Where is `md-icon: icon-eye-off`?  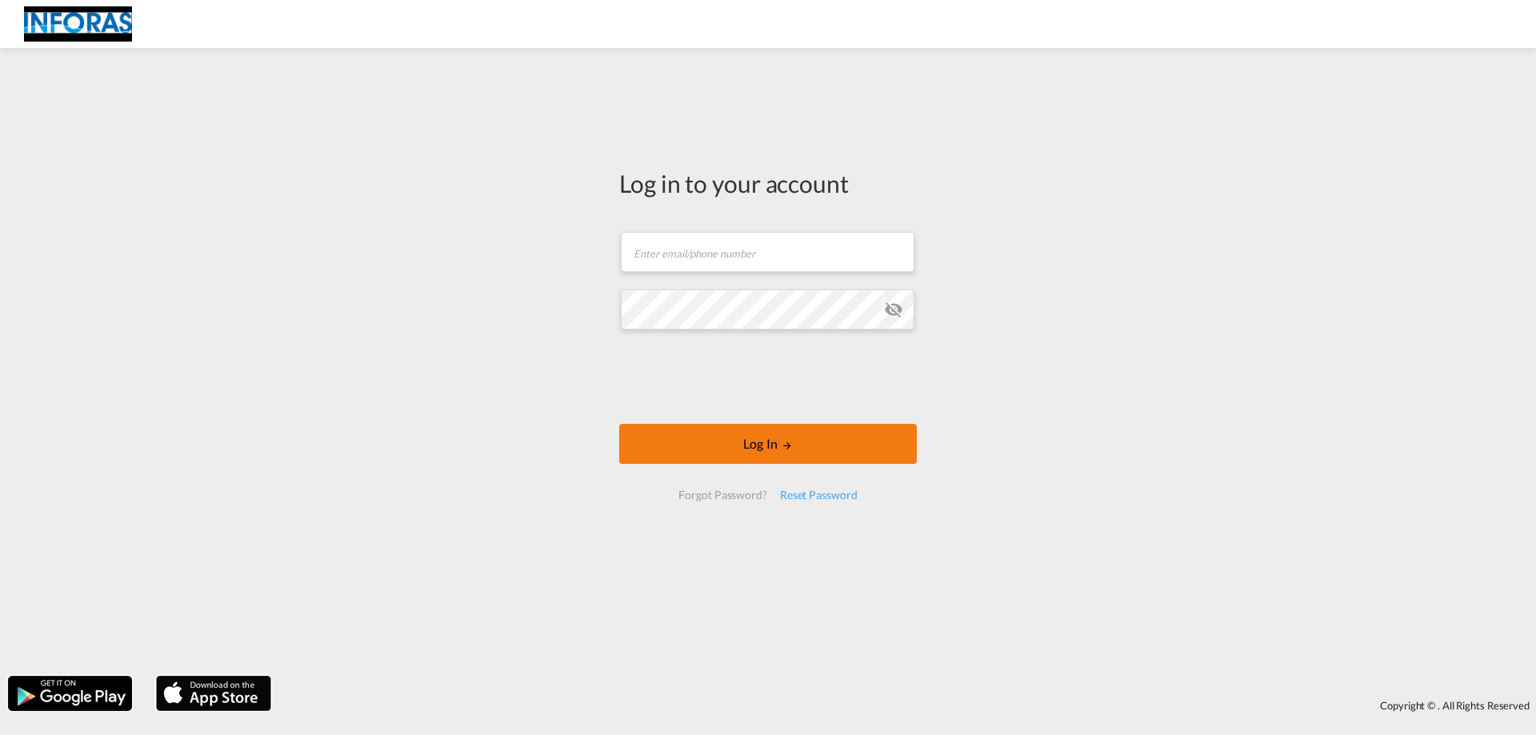
md-icon: icon-eye-off is located at coordinates (893, 310).